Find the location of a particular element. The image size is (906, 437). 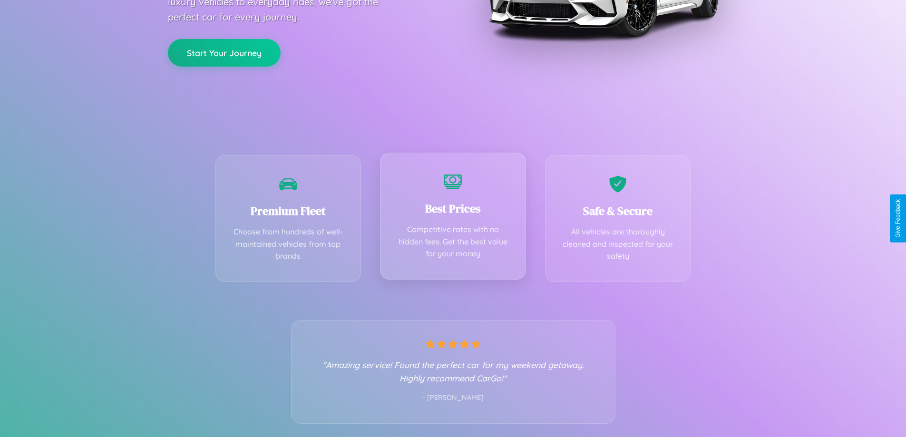

div: Give Feedback is located at coordinates (898, 218).